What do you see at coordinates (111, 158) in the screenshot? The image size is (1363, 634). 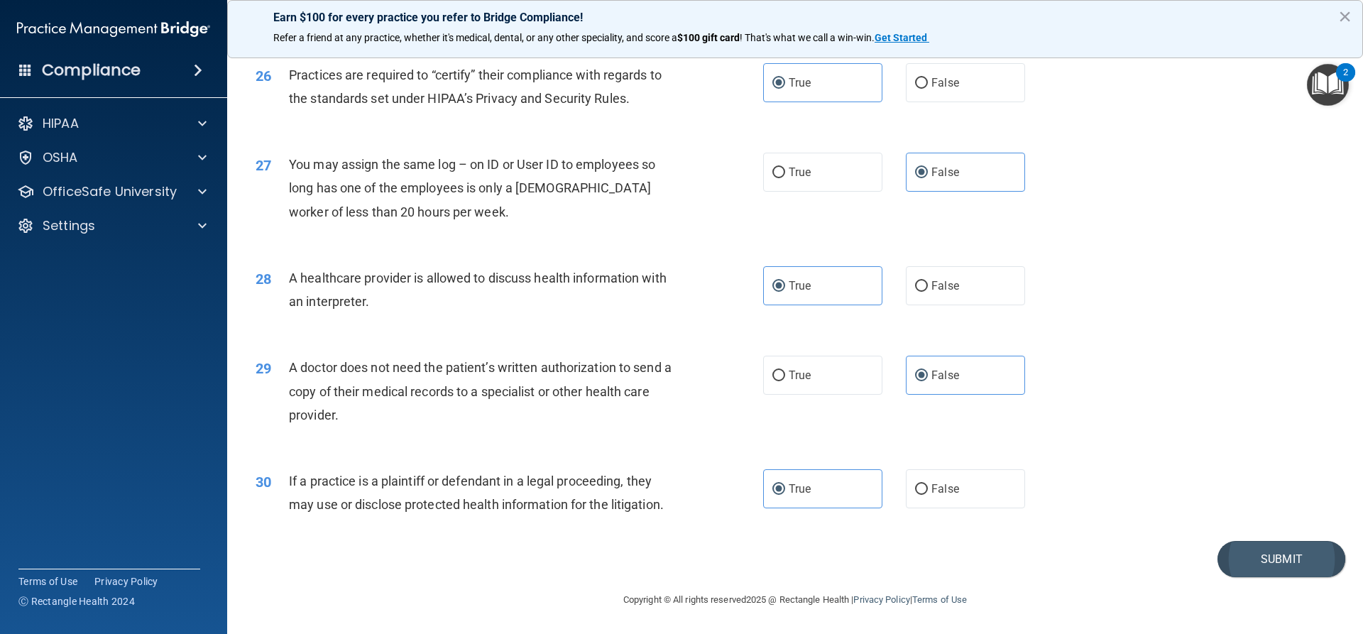 I see `a: OSHA` at bounding box center [111, 158].